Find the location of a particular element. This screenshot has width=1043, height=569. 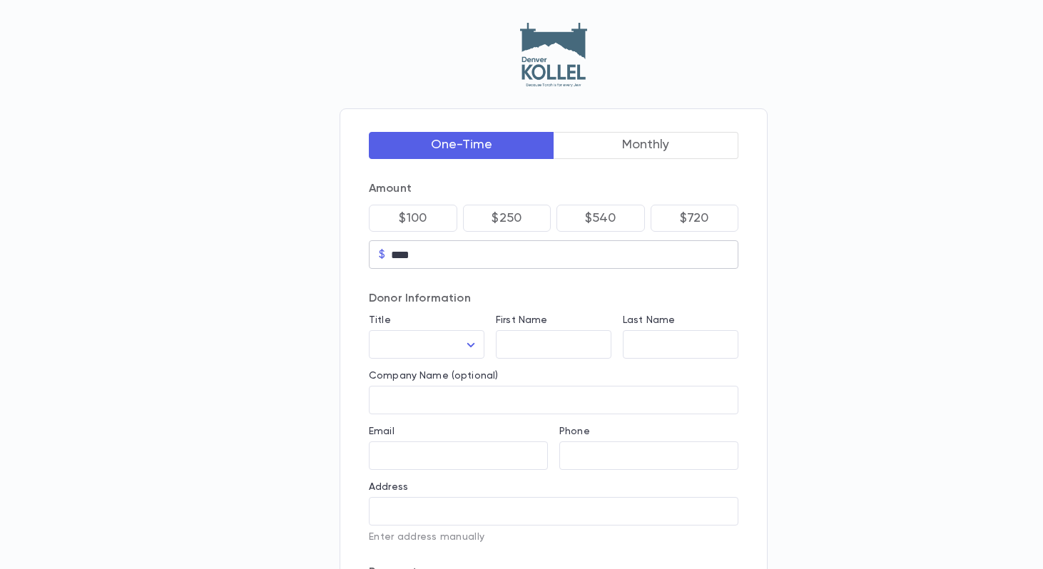

img: Logo is located at coordinates (554, 55).